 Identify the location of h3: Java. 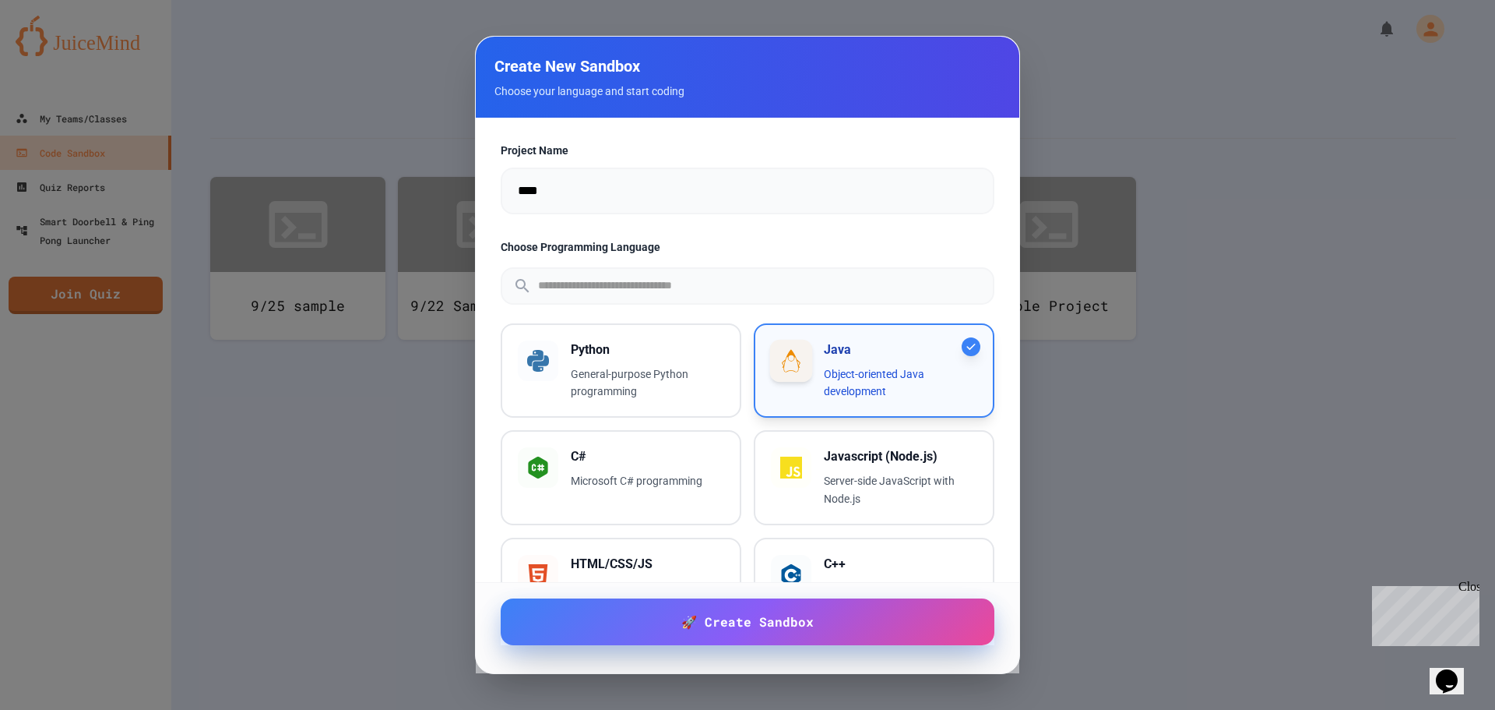
(900, 350).